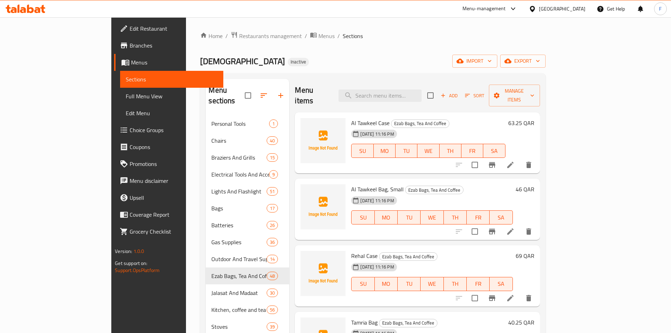 The image size is (671, 333). Describe the element at coordinates (272, 276) in the screenshot. I see `span: 48` at that location.